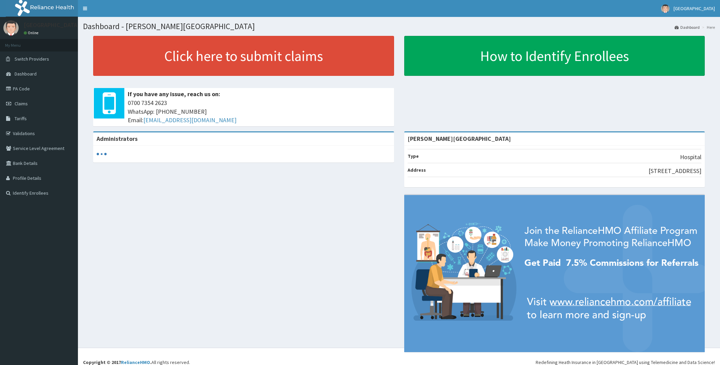 The width and height of the screenshot is (720, 365). What do you see at coordinates (413, 156) in the screenshot?
I see `b: Type` at bounding box center [413, 156].